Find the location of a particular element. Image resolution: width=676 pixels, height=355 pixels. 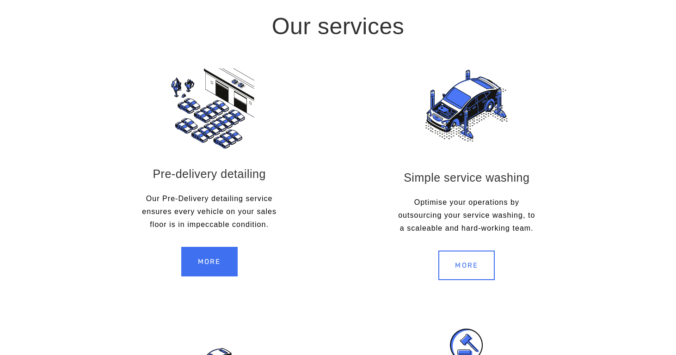

p: Our Pre-Delivery detailing service ensures every vehicle on your sales floor is in impeccable con... is located at coordinates (209, 212).